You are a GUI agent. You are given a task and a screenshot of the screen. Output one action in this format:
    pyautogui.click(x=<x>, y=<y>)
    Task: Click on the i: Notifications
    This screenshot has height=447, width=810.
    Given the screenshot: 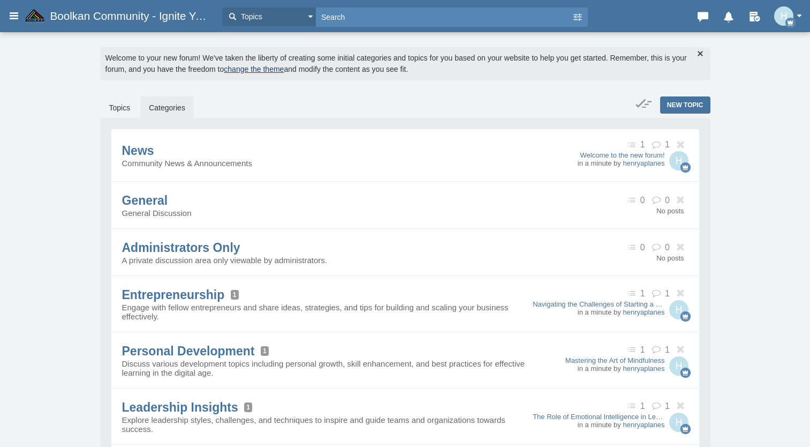 What is the action you would take?
    pyautogui.click(x=729, y=14)
    